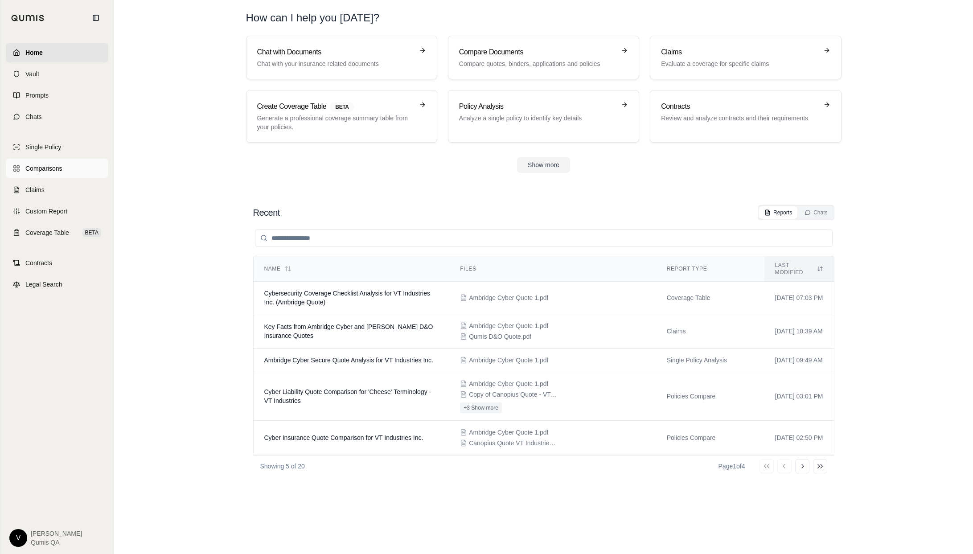 This screenshot has width=973, height=554. I want to click on a: Vault, so click(57, 74).